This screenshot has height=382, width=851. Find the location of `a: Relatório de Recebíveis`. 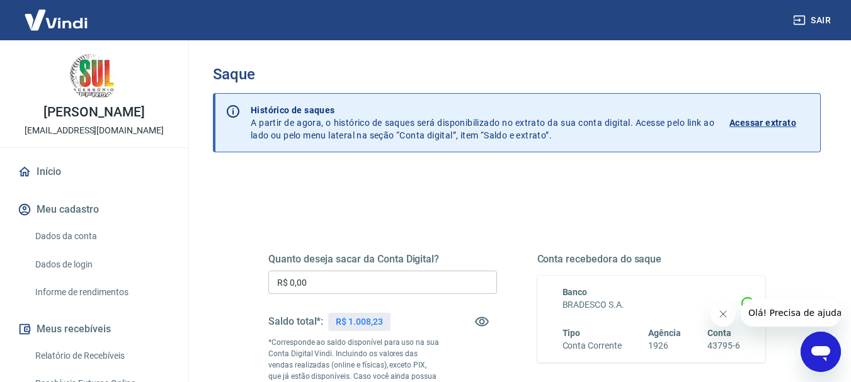

a: Relatório de Recebíveis is located at coordinates (101, 356).